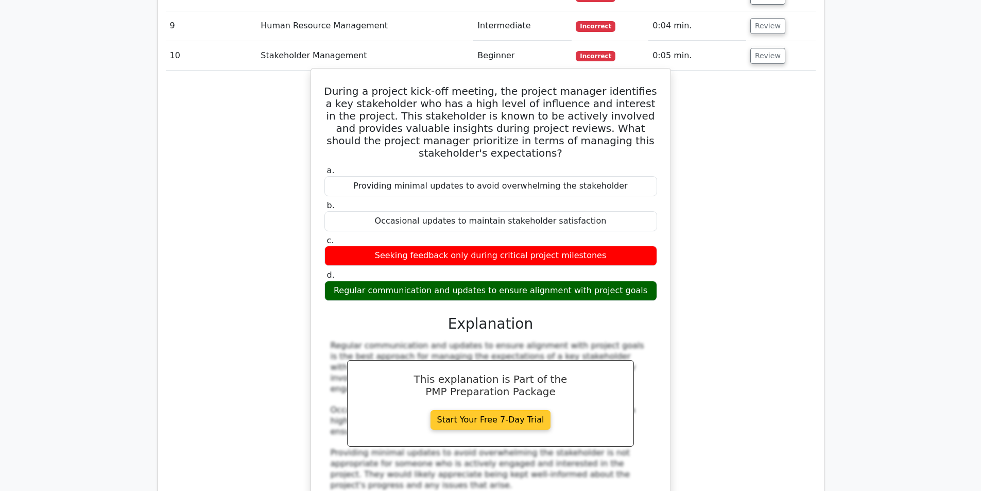  I want to click on td: 0:05 min., so click(697, 56).